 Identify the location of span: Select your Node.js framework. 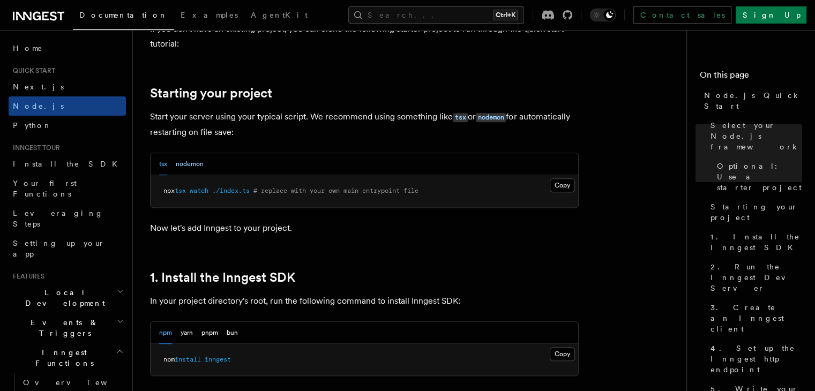
(756, 136).